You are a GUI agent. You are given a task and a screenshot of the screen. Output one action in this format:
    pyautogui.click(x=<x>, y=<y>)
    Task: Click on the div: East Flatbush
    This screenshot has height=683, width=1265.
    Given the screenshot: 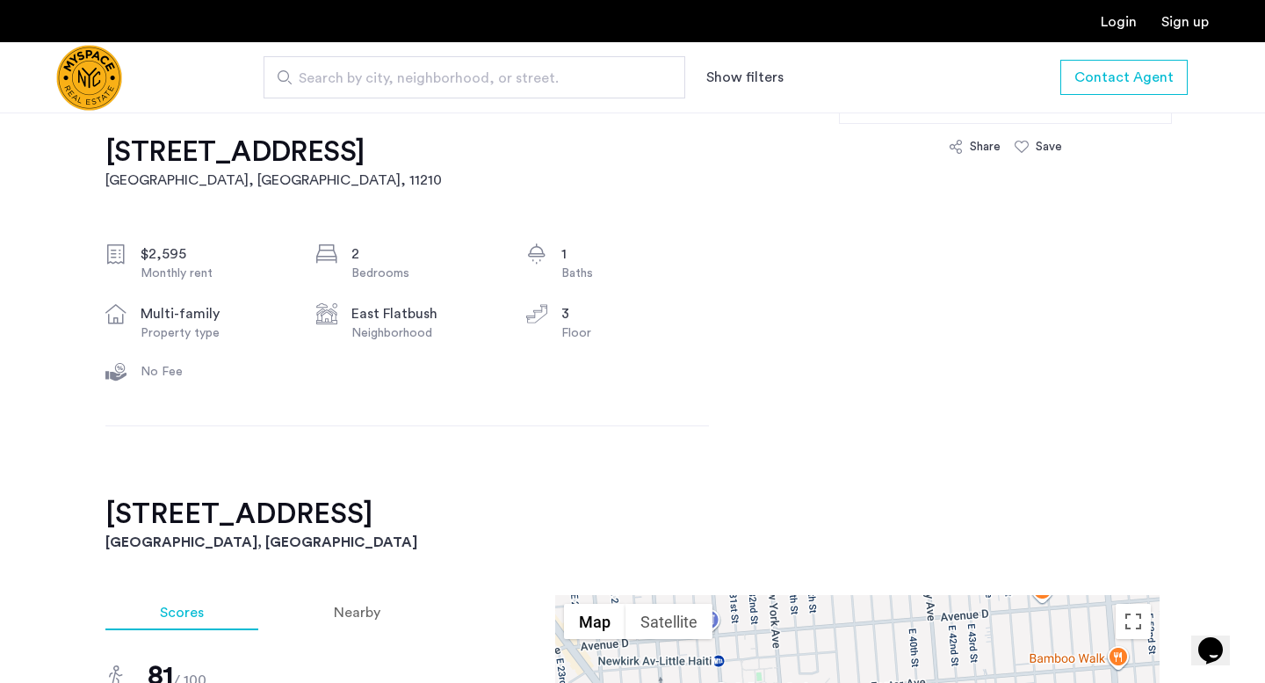 What is the action you would take?
    pyautogui.click(x=425, y=314)
    